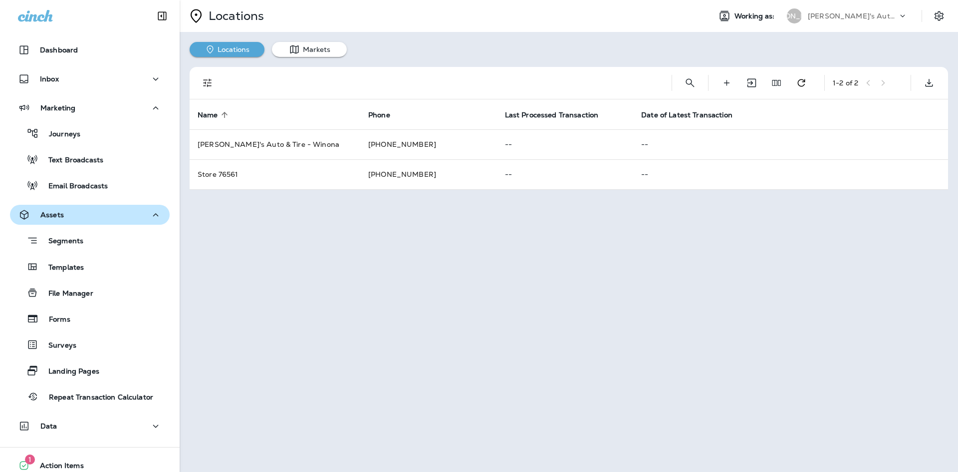 Image resolution: width=958 pixels, height=472 pixels. What do you see at coordinates (309, 49) in the screenshot?
I see `button: Markets` at bounding box center [309, 49].